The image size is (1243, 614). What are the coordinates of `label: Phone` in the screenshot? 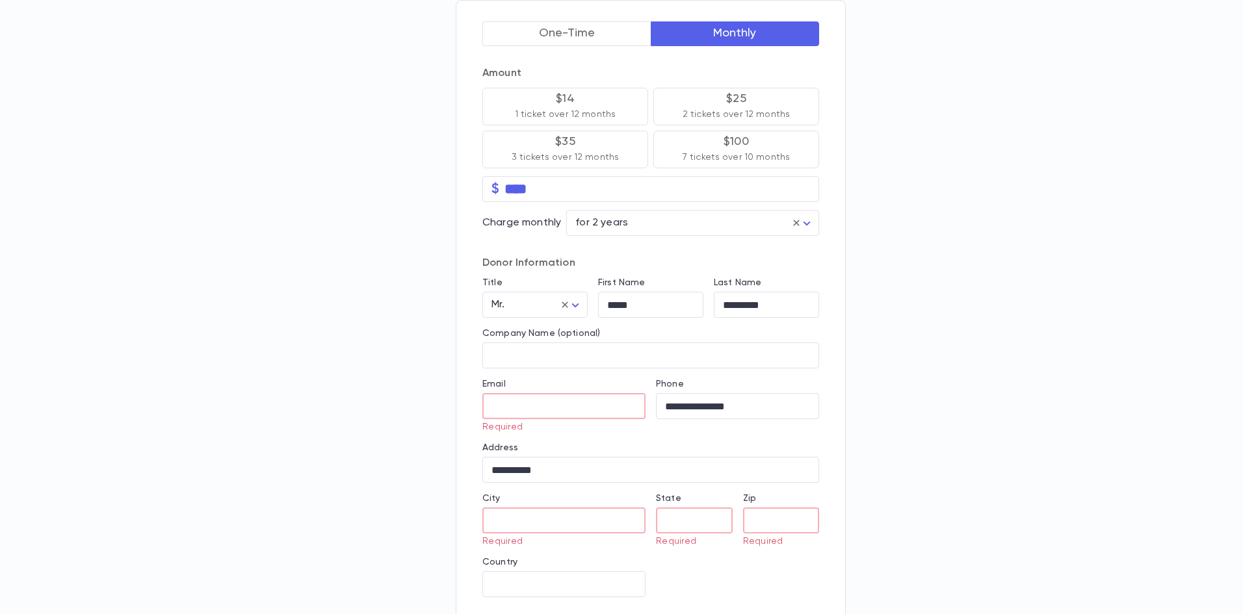 It's located at (670, 384).